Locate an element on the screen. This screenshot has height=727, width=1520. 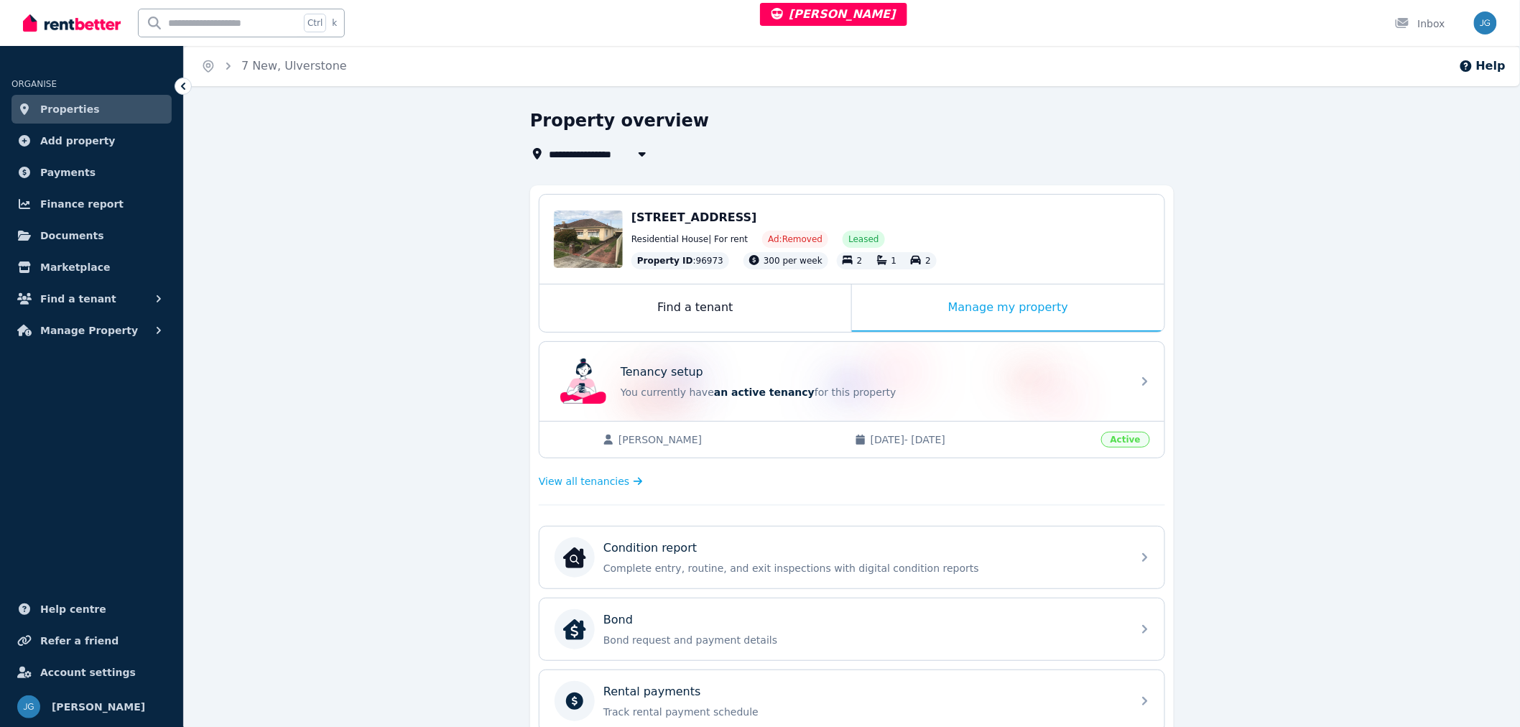
p: Condition report is located at coordinates (650, 548).